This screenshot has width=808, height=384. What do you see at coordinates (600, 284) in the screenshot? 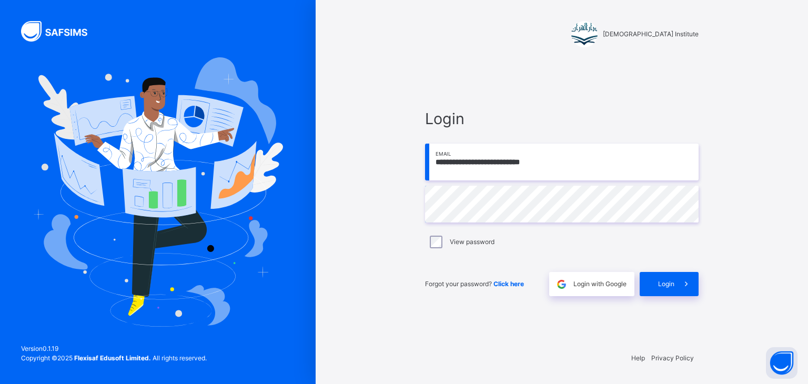
I see `span: Login with Google` at bounding box center [600, 284].